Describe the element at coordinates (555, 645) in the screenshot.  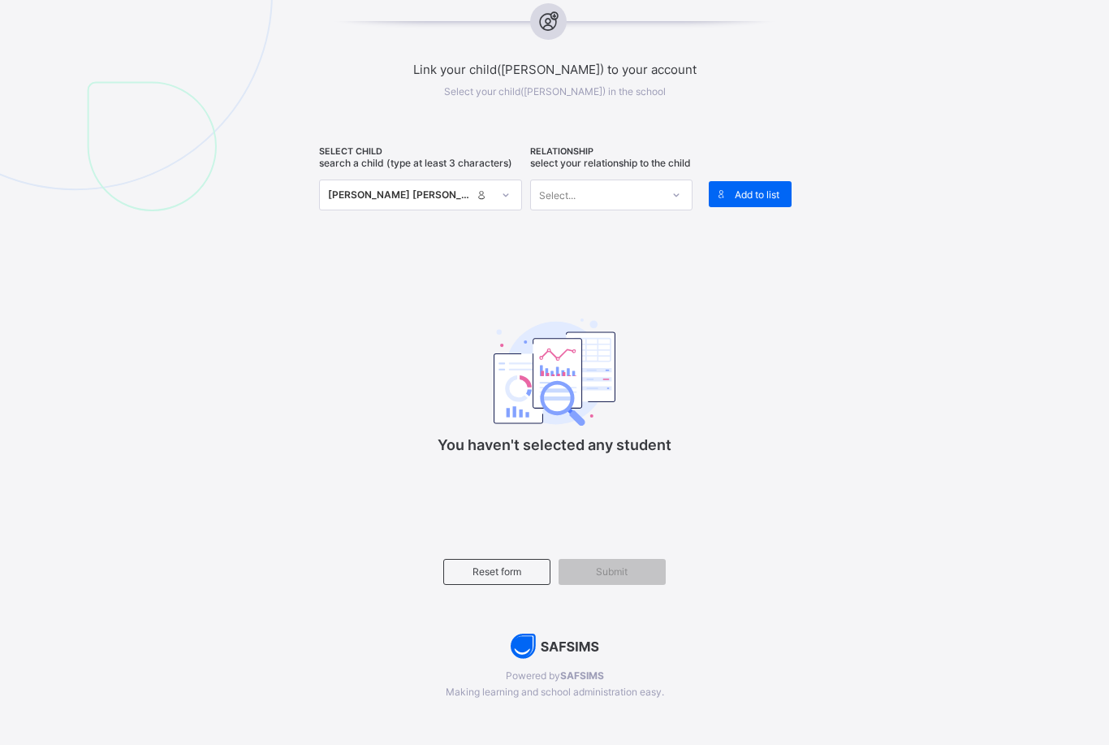
I see `img: AdK1DDW6R+oPwAAAABJRU5ErkJggg==` at that location.